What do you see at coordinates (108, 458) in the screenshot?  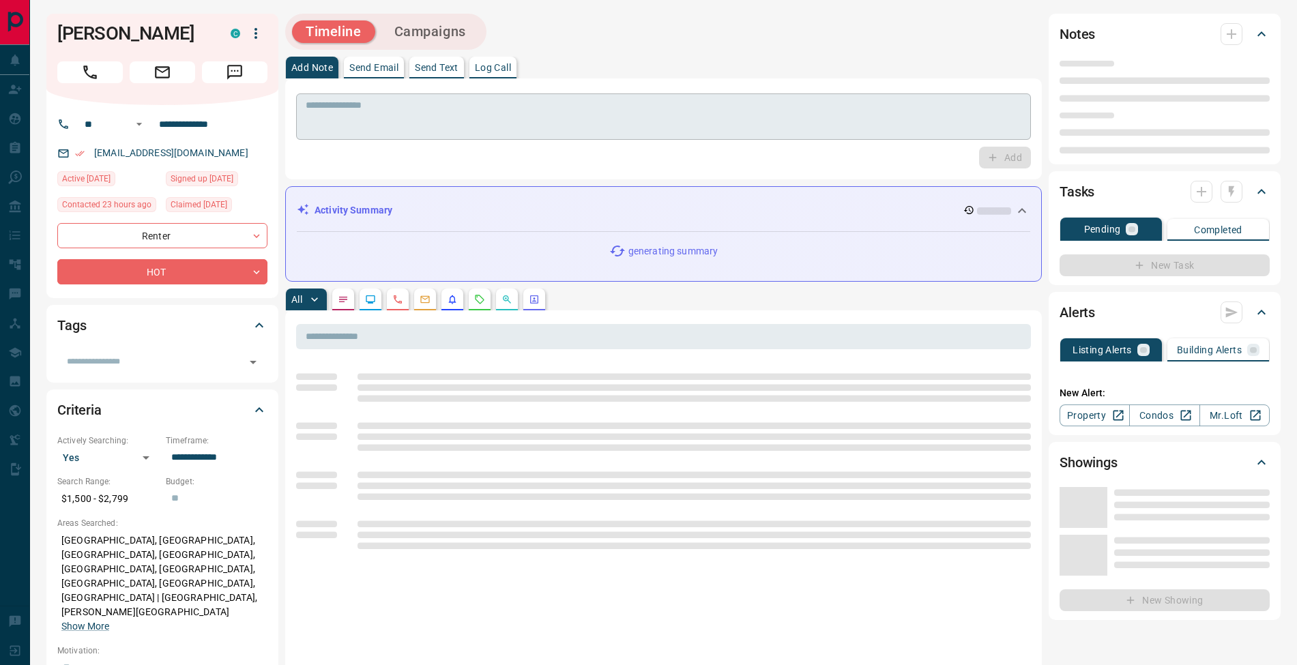 I see `div: Yes` at bounding box center [108, 458].